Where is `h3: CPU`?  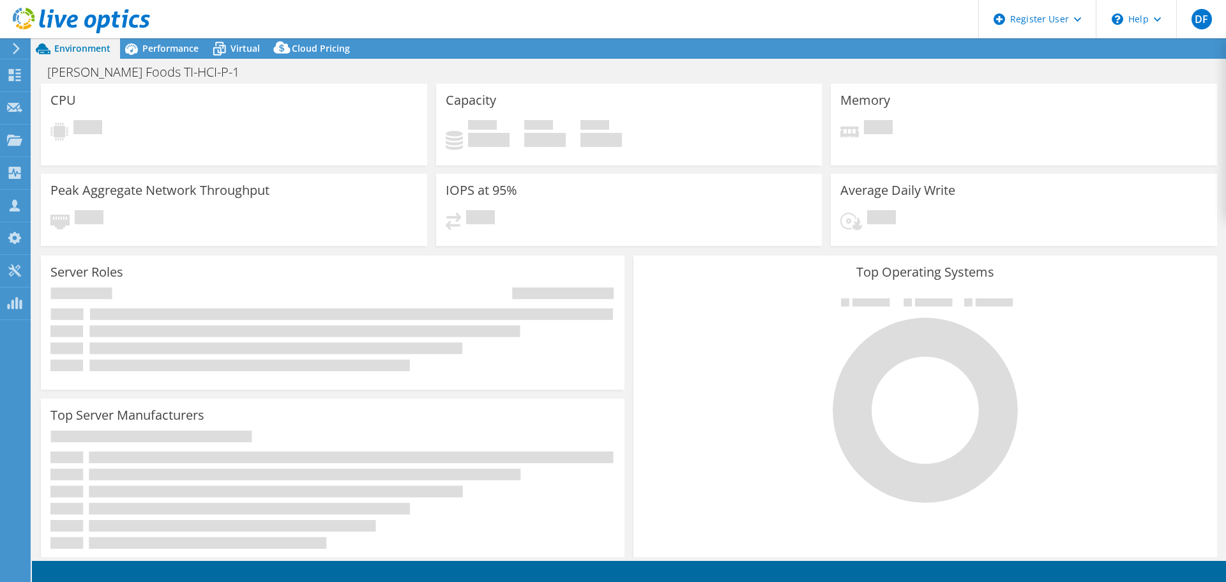 h3: CPU is located at coordinates (63, 100).